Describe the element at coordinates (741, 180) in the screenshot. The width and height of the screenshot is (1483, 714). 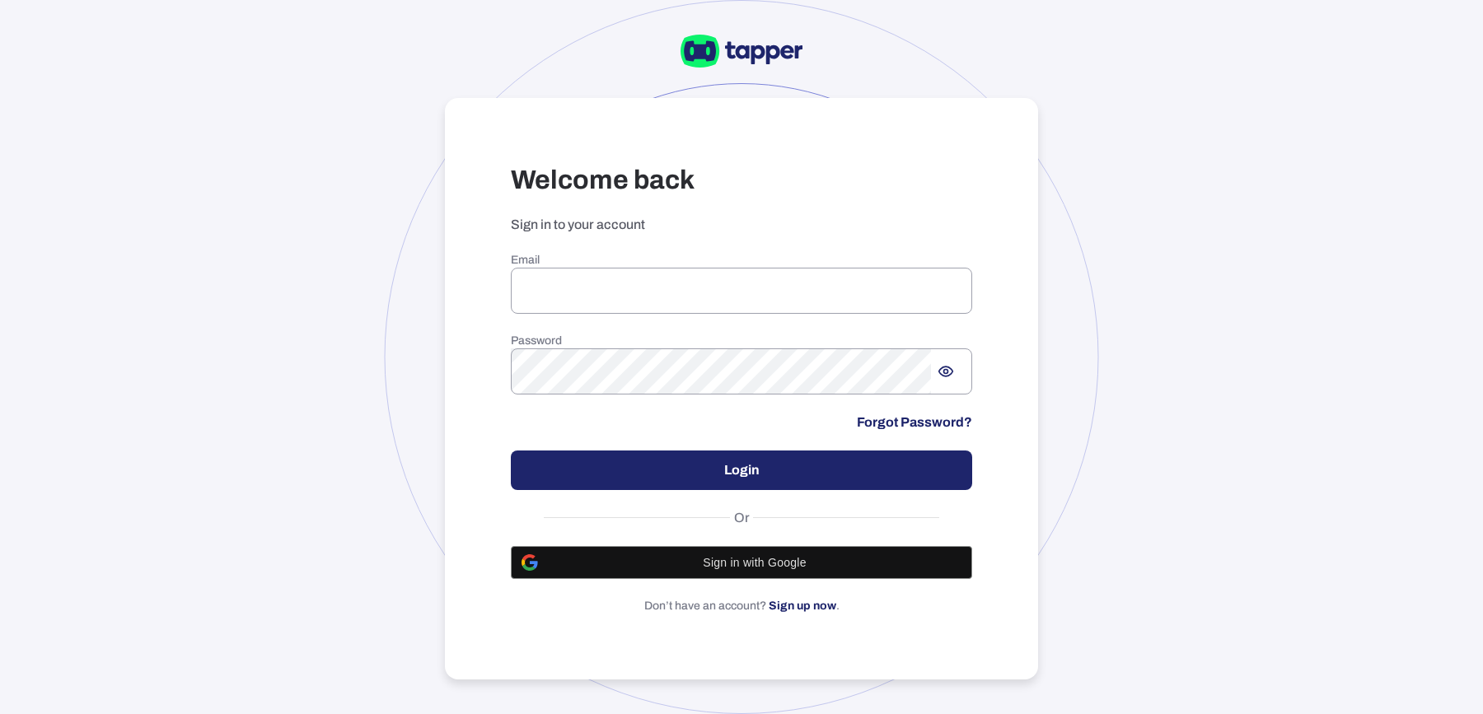
I see `h3: Welcome back` at that location.